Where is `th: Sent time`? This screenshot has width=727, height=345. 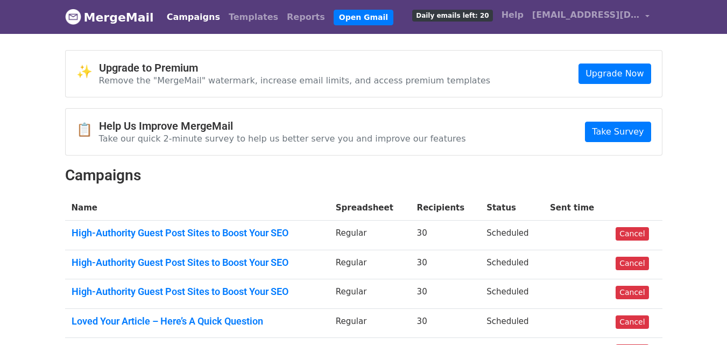
th: Sent time is located at coordinates (576, 208).